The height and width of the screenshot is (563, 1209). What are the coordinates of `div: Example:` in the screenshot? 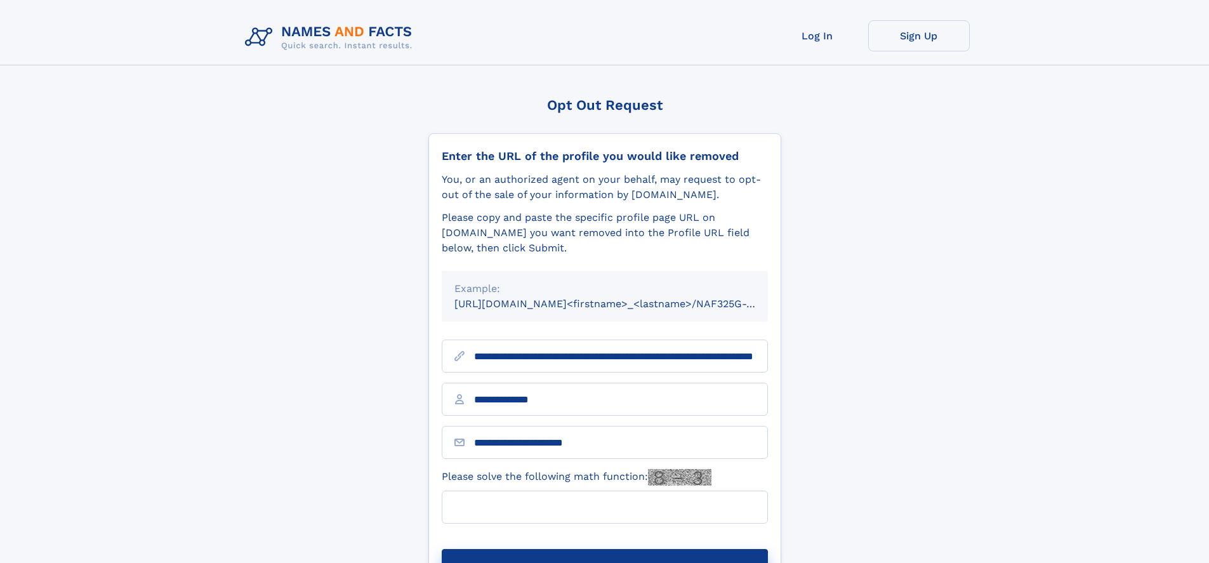 It's located at (605, 289).